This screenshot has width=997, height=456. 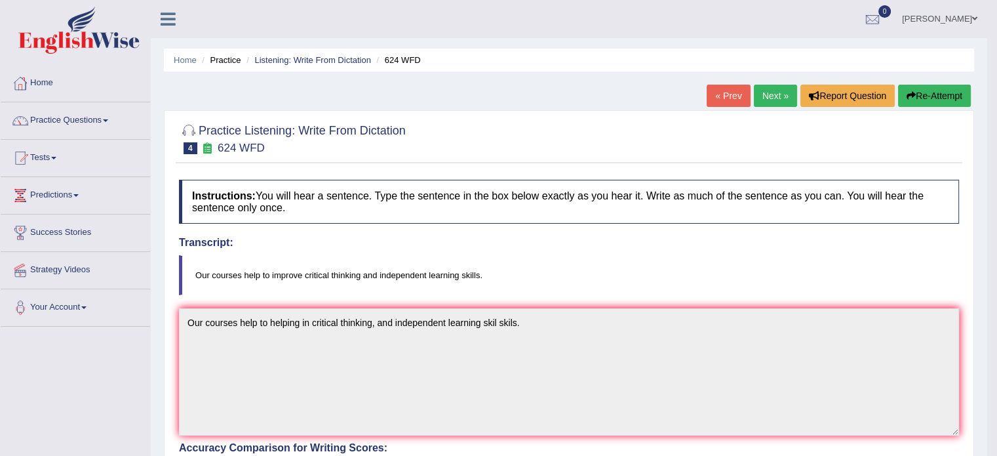 What do you see at coordinates (207, 148) in the screenshot?
I see `small: Exam occurring question` at bounding box center [207, 148].